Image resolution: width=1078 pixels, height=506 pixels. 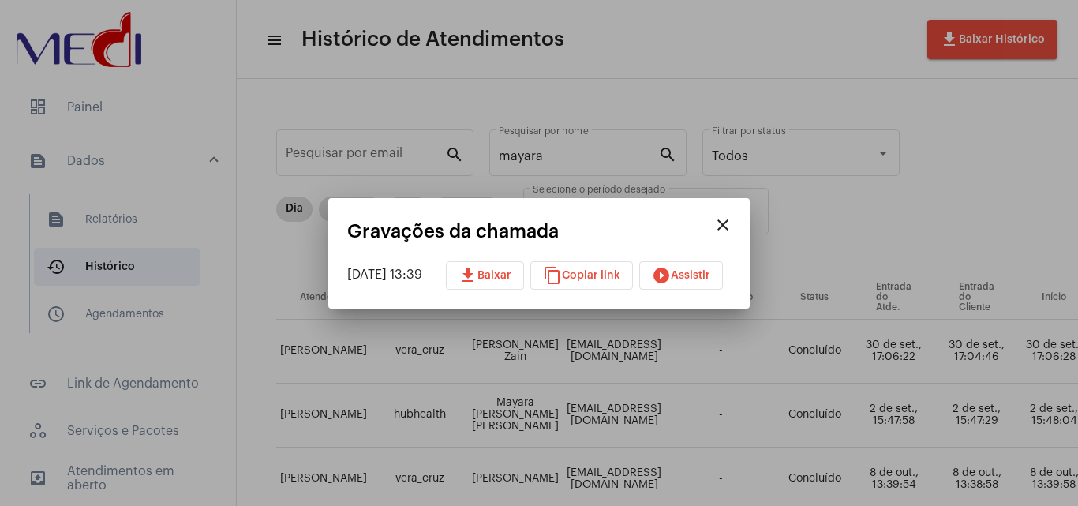 What do you see at coordinates (552, 275) in the screenshot?
I see `mat-icon: content_copy` at bounding box center [552, 275].